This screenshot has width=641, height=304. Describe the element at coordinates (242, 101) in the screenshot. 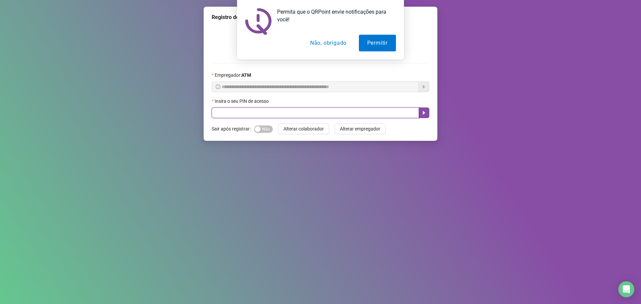

I see `label: Insira o seu PIN de acesso` at that location.